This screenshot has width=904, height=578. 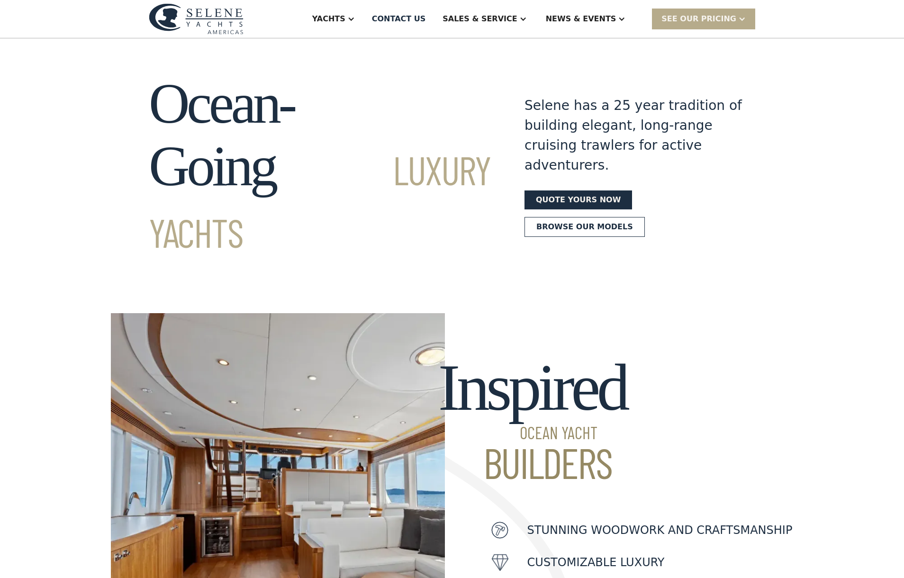 What do you see at coordinates (480, 19) in the screenshot?
I see `div: Sales & Service` at bounding box center [480, 19].